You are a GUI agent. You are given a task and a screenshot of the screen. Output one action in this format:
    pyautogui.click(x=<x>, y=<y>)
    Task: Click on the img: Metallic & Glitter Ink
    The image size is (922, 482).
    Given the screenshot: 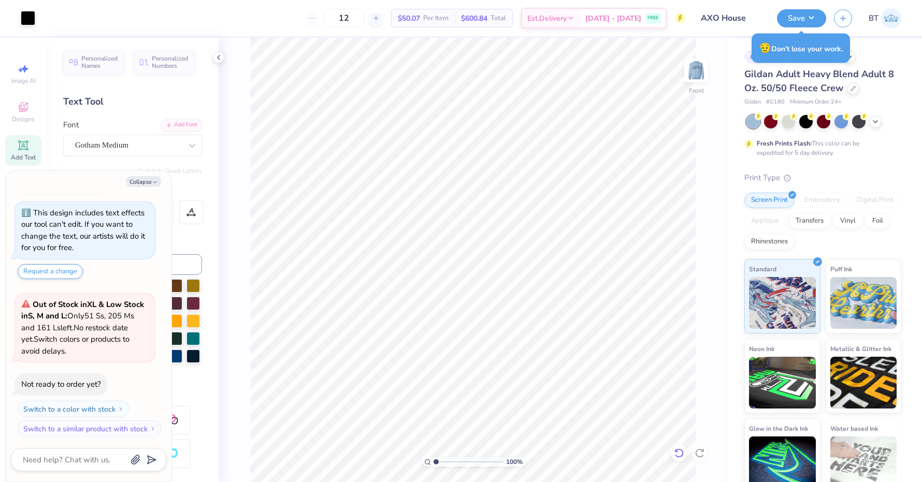 What is the action you would take?
    pyautogui.click(x=863, y=383)
    